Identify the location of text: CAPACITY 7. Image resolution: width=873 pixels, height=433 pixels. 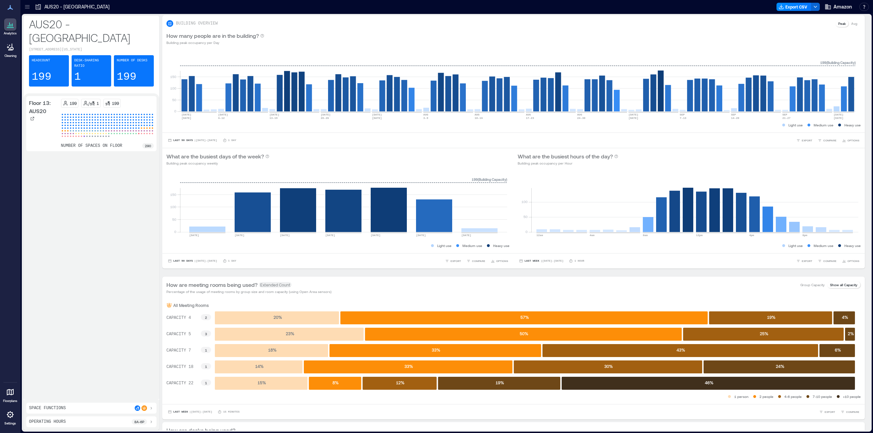
(179, 351).